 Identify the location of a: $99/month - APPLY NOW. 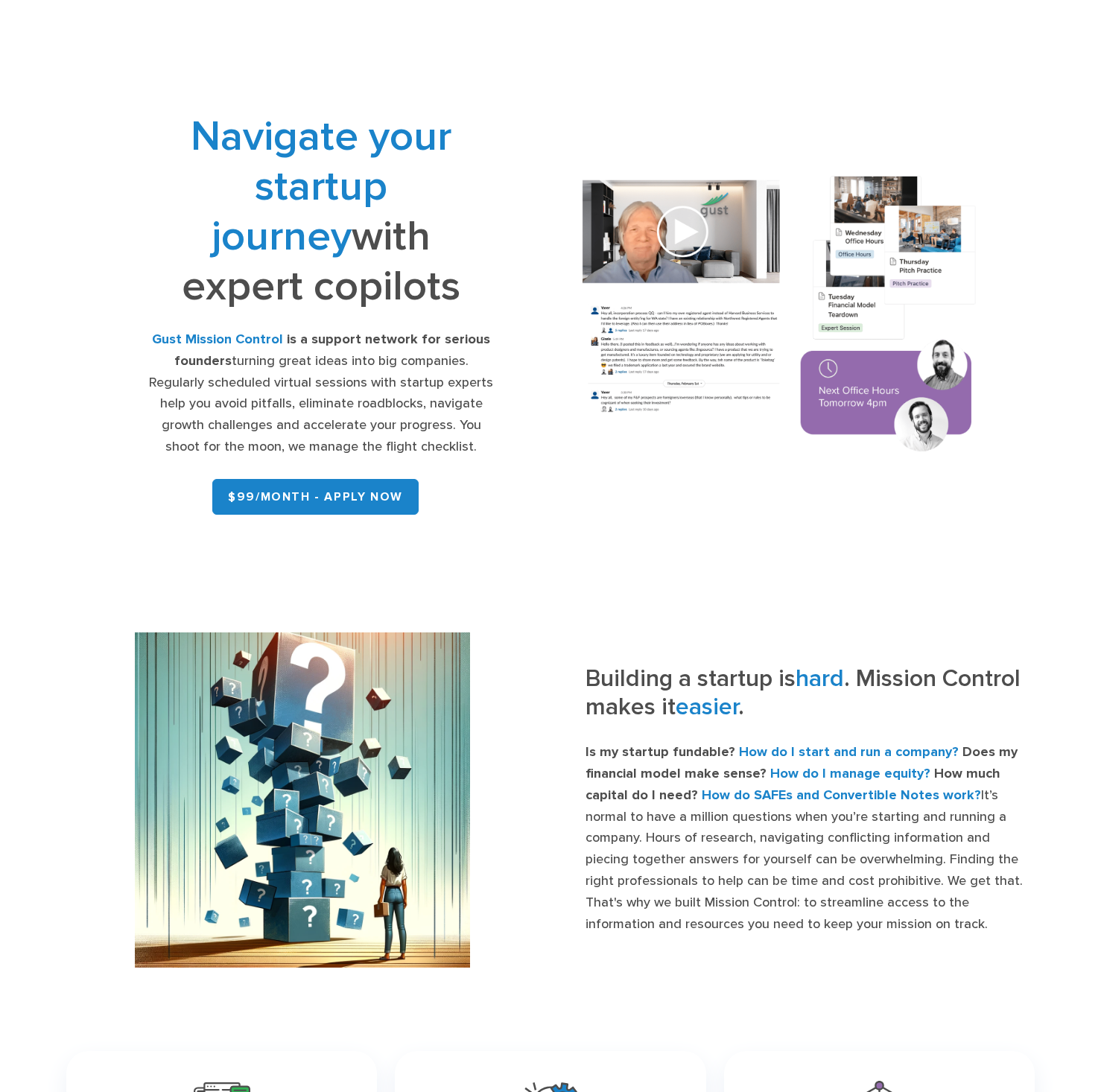
(315, 497).